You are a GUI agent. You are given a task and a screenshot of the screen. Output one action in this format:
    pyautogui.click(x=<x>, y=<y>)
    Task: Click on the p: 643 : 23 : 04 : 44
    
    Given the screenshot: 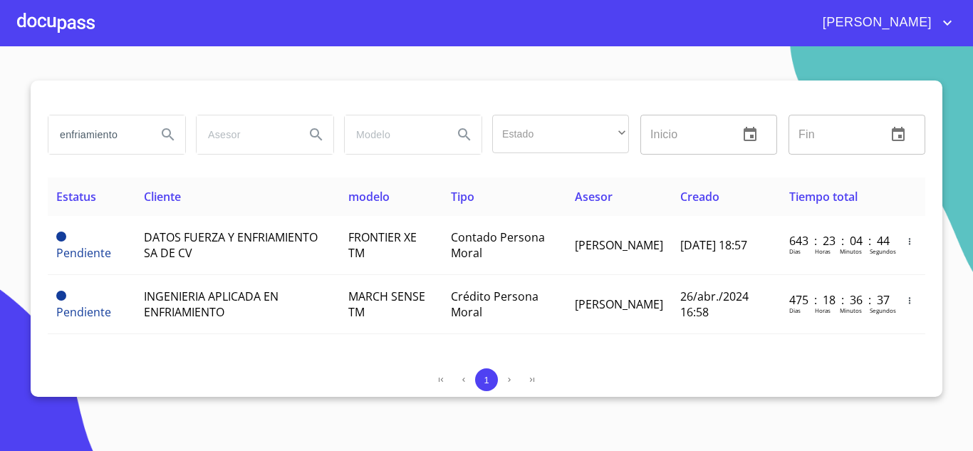 What is the action you would take?
    pyautogui.click(x=837, y=241)
    